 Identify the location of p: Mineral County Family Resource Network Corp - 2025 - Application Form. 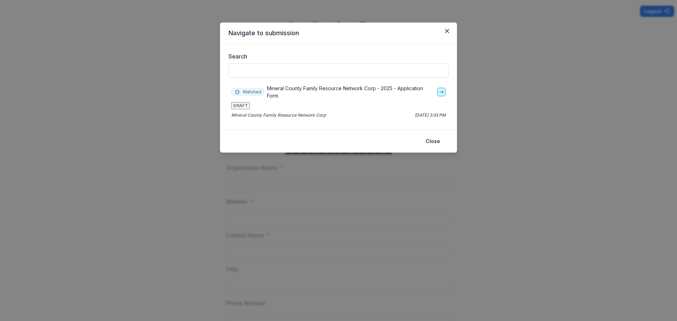
(350, 92).